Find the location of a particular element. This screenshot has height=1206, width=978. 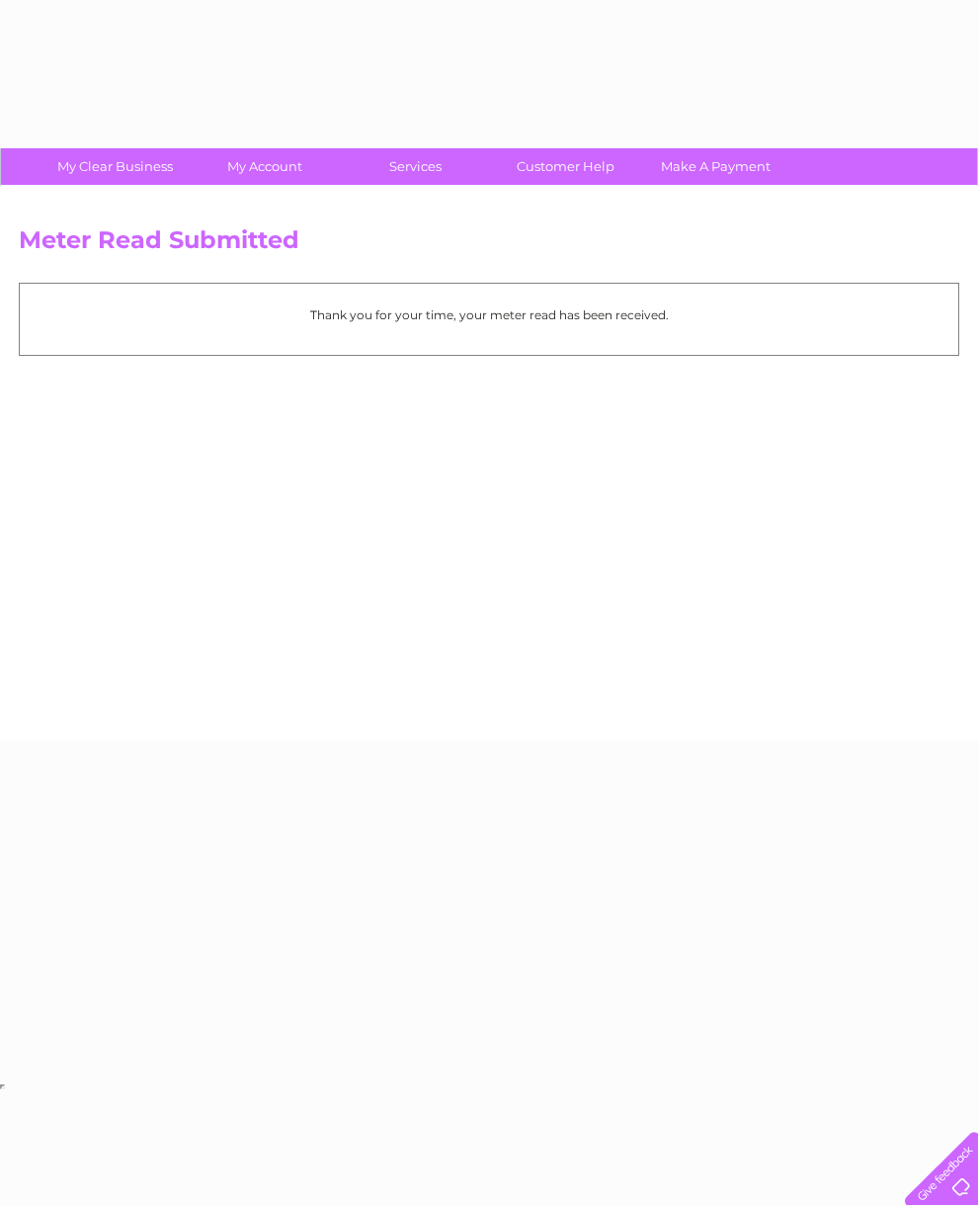

h2: Meter Read Submitted is located at coordinates (489, 245).